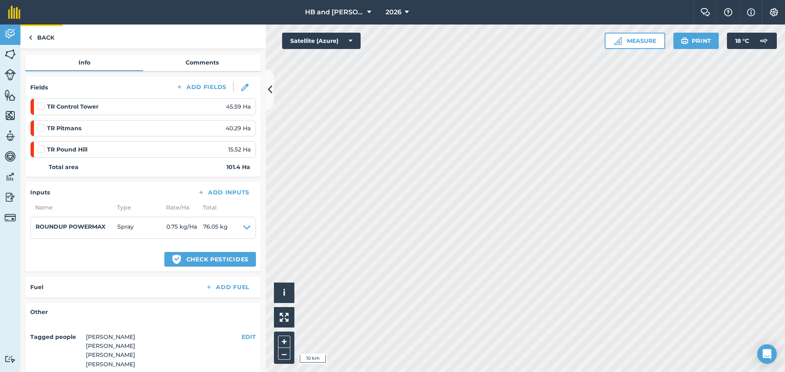 The width and height of the screenshot is (785, 372). Describe the element at coordinates (249, 337) in the screenshot. I see `button: EDIT` at that location.